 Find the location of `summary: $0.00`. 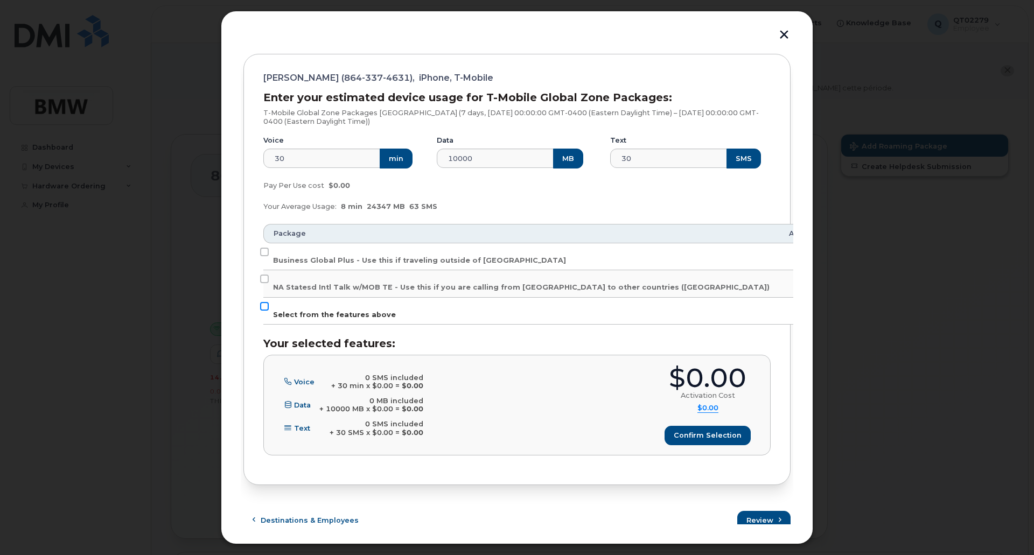

summary: $0.00 is located at coordinates (708, 408).